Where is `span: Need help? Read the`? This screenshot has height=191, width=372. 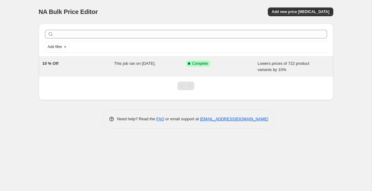
span: Need help? Read the is located at coordinates (137, 119).